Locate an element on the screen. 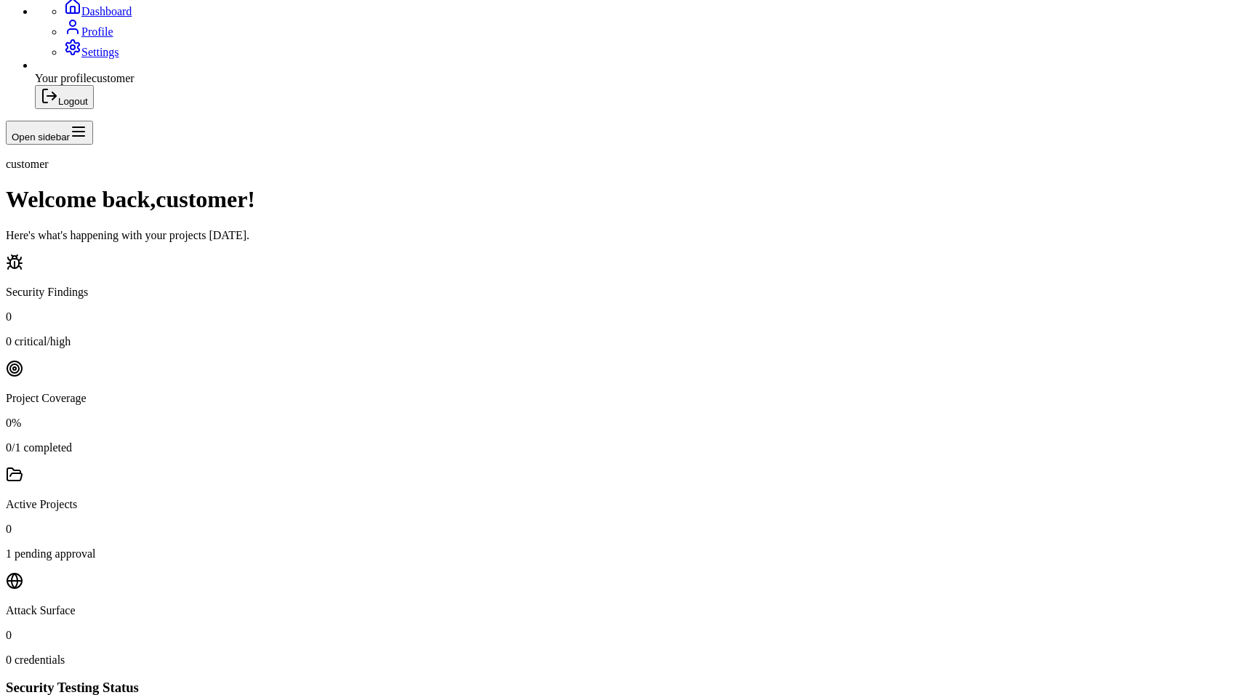 The width and height of the screenshot is (1239, 695). a: Dashboard is located at coordinates (97, 11).